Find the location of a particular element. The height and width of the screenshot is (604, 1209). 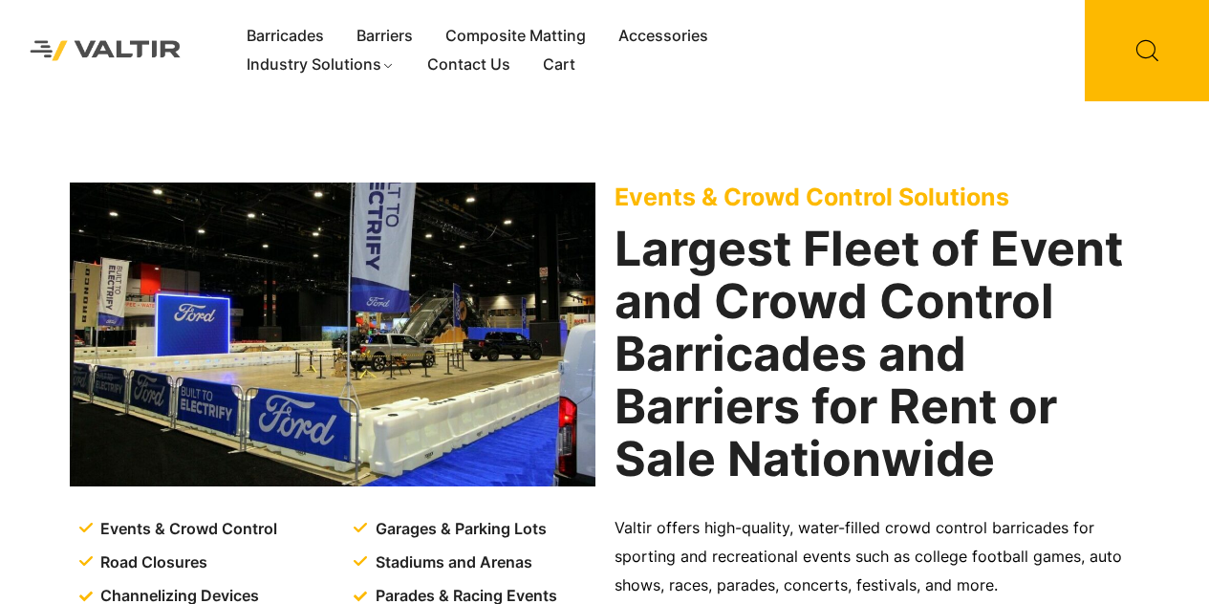

span: Garages & Parking Lots is located at coordinates (459, 530).